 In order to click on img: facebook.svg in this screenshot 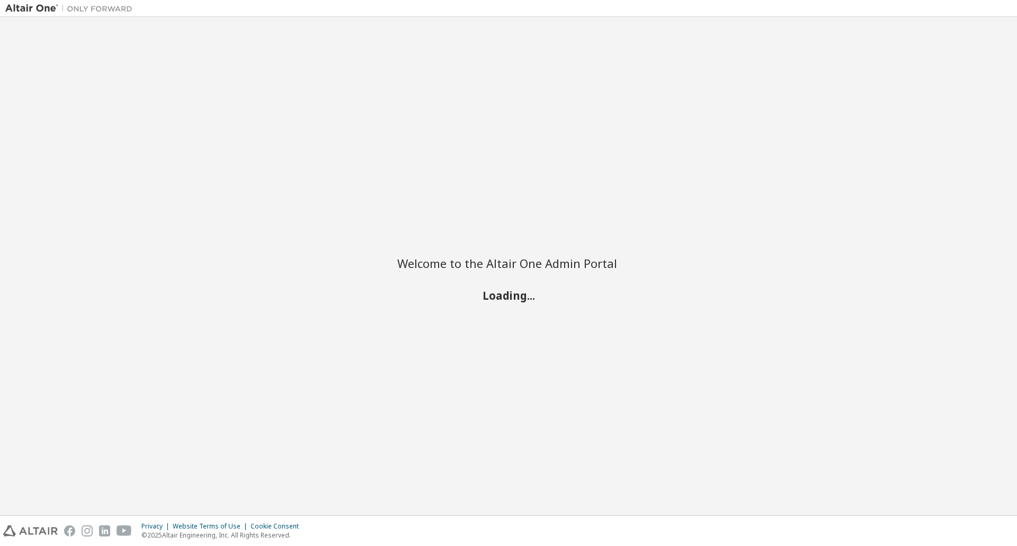, I will do `click(69, 531)`.